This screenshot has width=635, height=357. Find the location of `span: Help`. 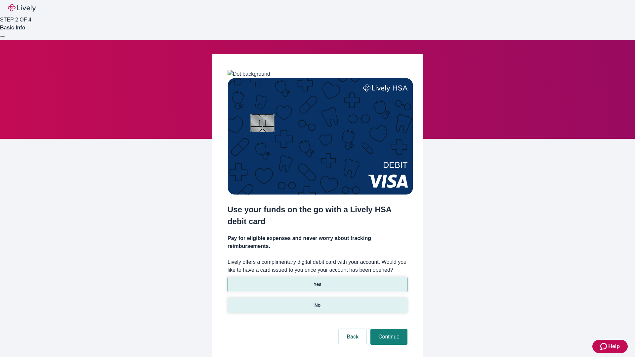

span: Help is located at coordinates (614, 346).